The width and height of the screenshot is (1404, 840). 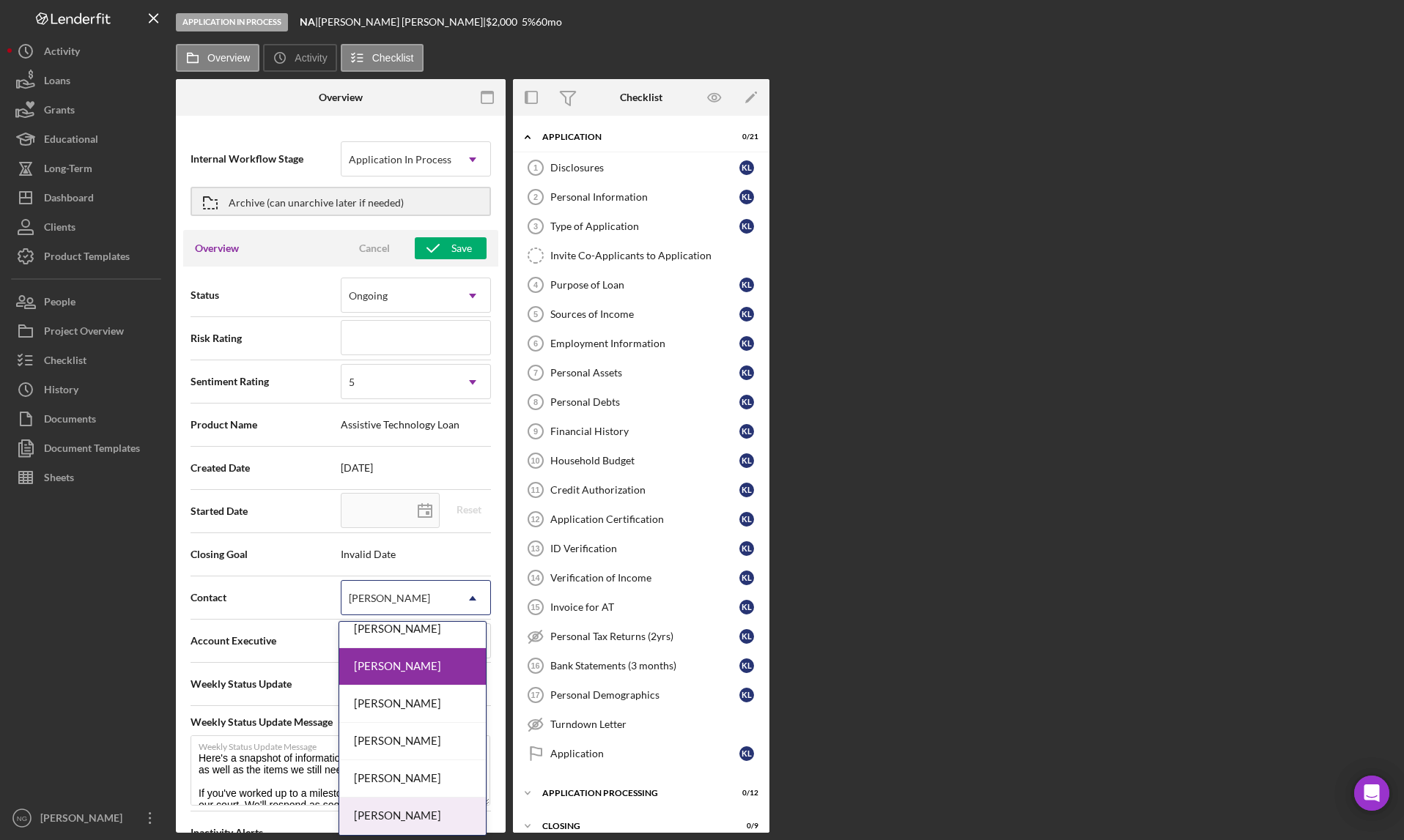 I want to click on a: Sheets, so click(x=88, y=478).